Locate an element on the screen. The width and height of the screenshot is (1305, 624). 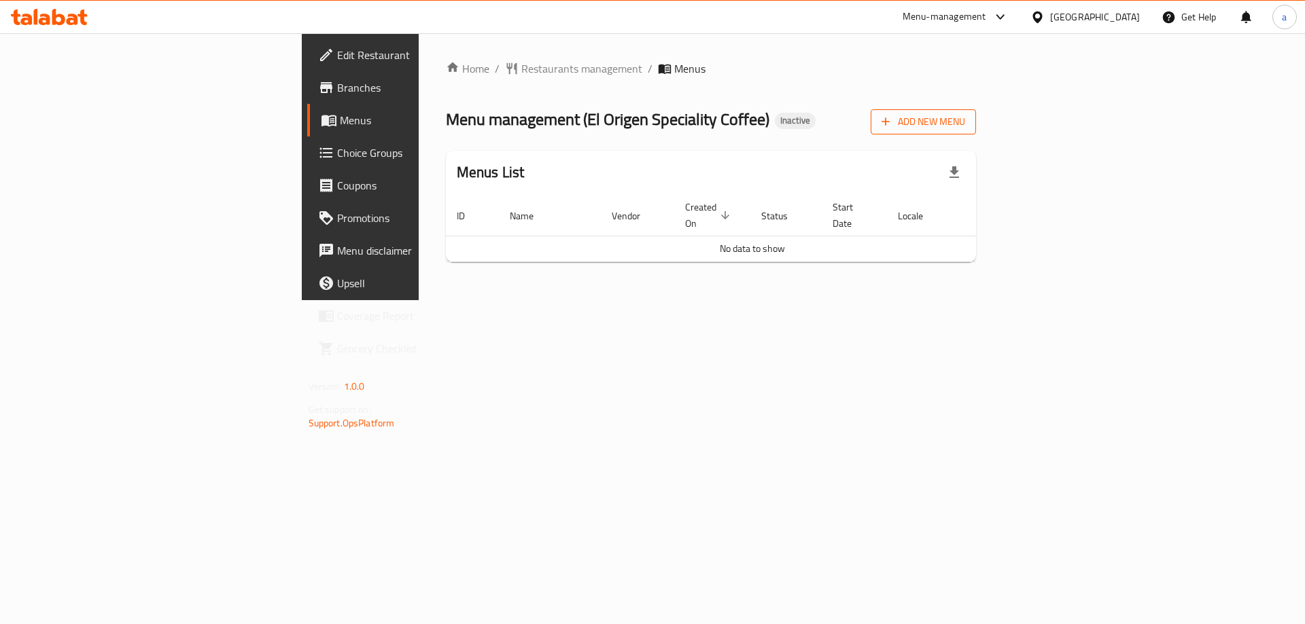
span: Restaurants management is located at coordinates (582, 69).